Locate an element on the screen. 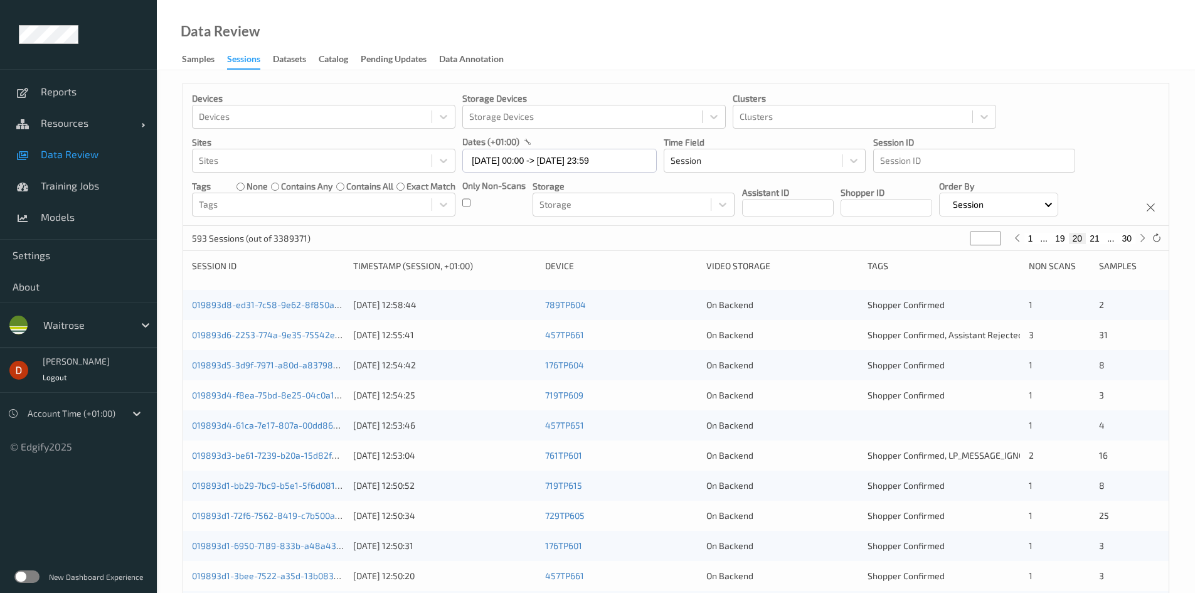  a: 719TP609 is located at coordinates (564, 394).